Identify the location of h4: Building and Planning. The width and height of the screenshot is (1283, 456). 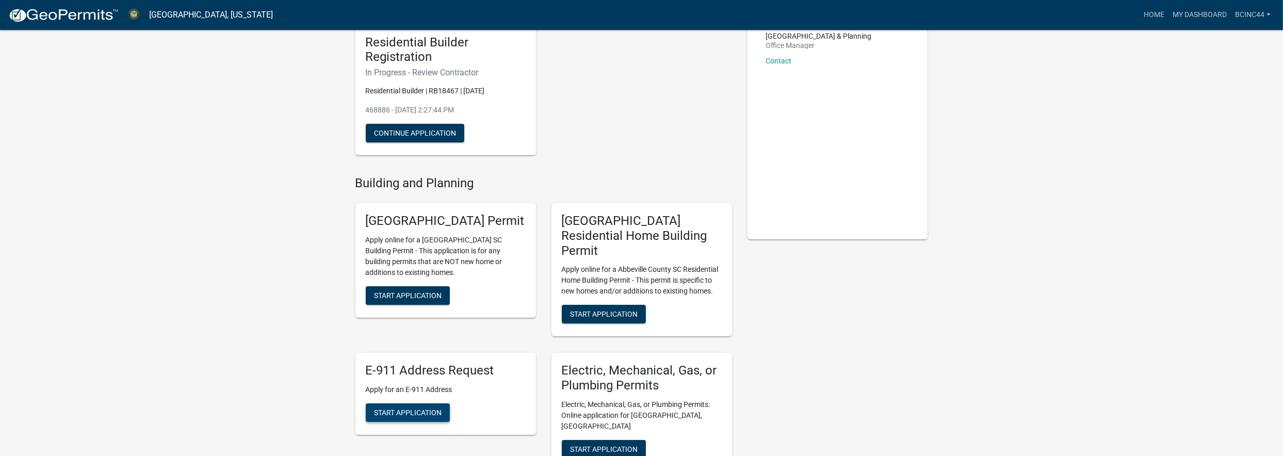
(544, 183).